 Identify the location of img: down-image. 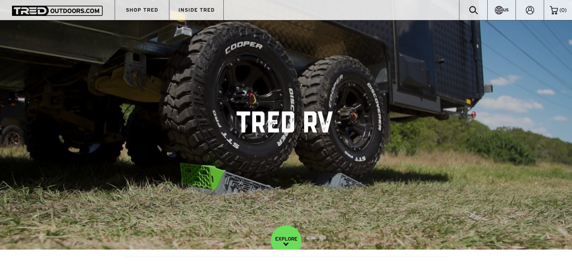
(286, 245).